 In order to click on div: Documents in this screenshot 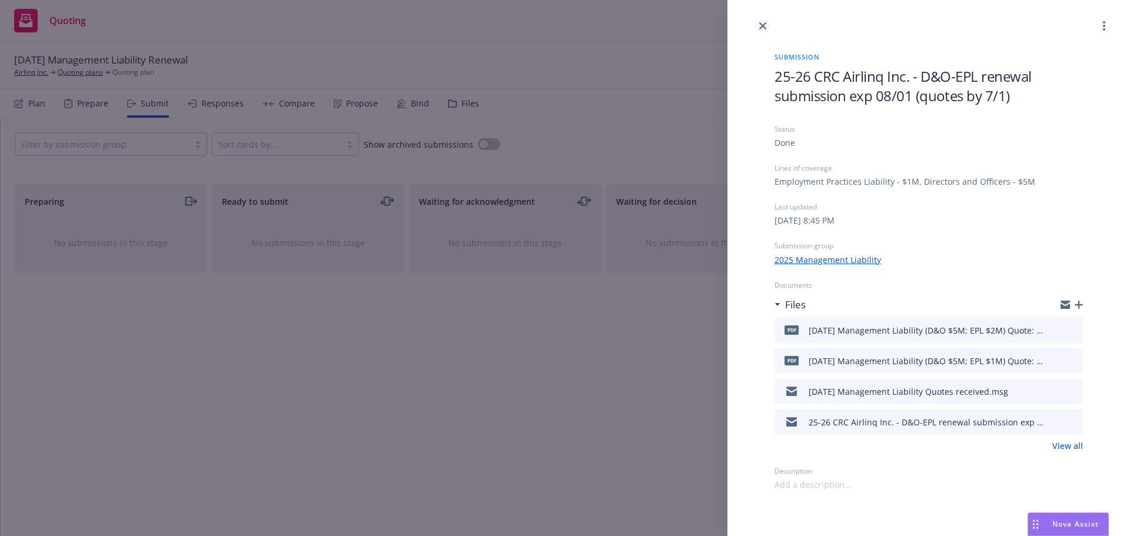, I will do `click(929, 285)`.